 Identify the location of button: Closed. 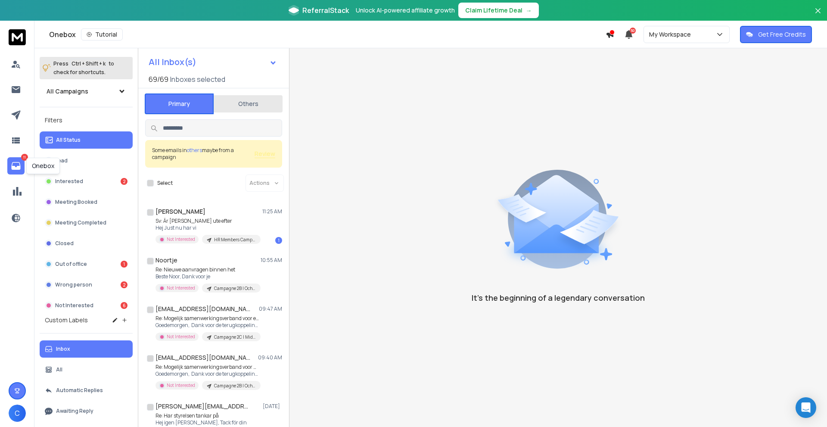
(86, 243).